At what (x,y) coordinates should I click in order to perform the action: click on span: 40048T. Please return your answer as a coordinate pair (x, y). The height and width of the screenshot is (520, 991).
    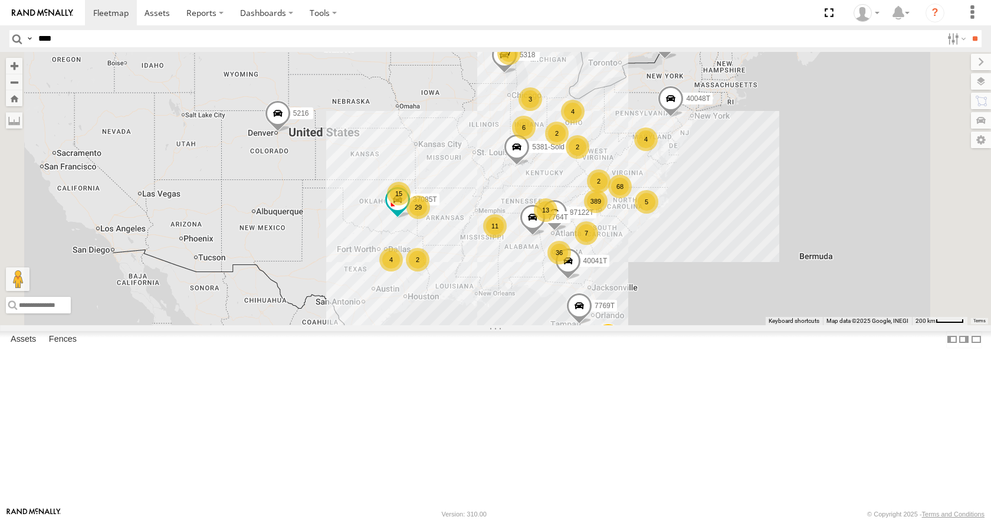
    Looking at the image, I should click on (698, 98).